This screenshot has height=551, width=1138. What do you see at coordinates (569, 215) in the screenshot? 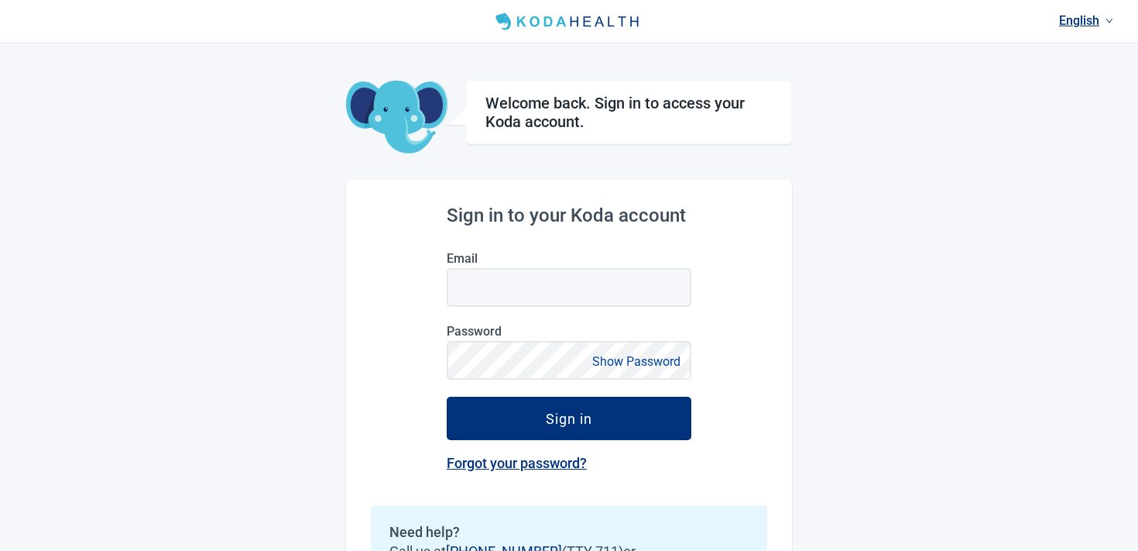
I see `h2: Sign in to your Koda account` at bounding box center [569, 215].